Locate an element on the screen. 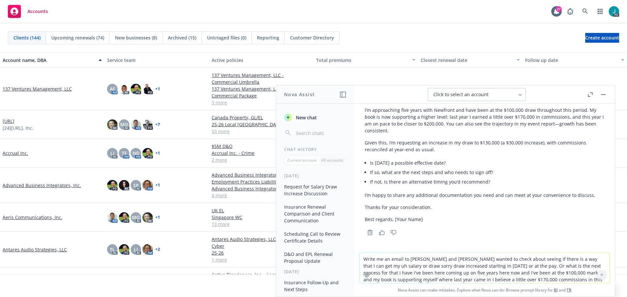 This screenshot has width=627, height=297. a: 137 Ventures Management, LLC - Commercial Package is located at coordinates (261, 92).